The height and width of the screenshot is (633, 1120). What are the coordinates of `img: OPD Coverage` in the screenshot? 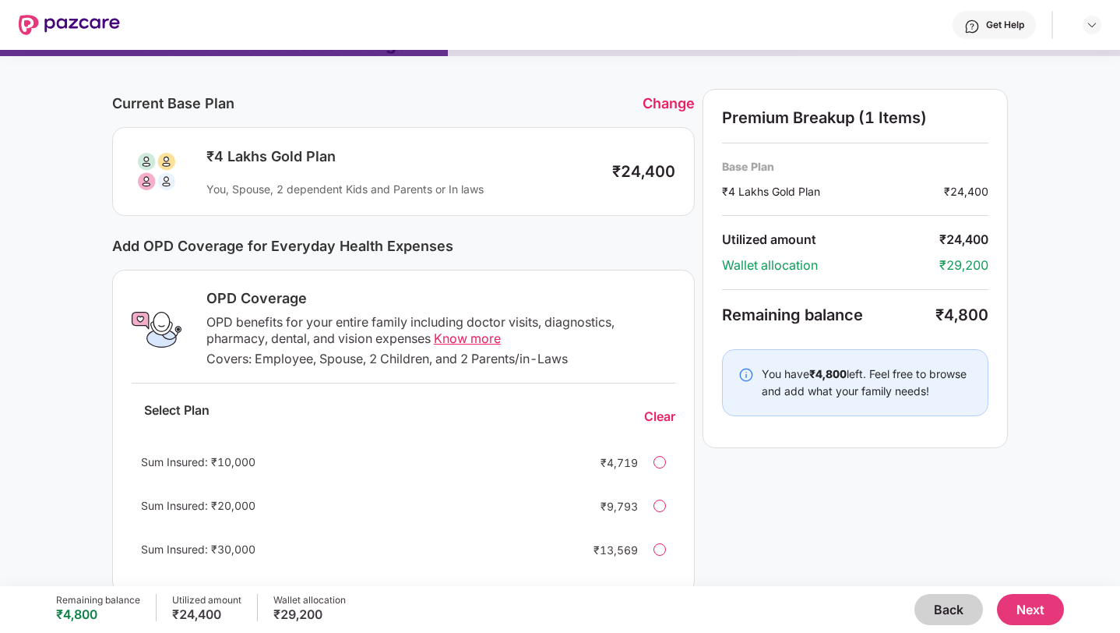 It's located at (157, 330).